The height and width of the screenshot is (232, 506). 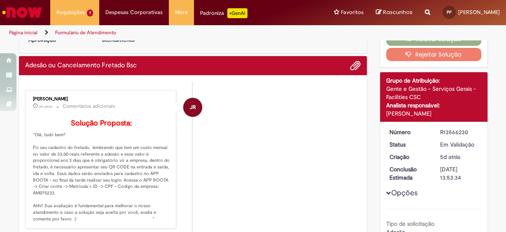 I want to click on b: Tipo de solicitação, so click(x=410, y=223).